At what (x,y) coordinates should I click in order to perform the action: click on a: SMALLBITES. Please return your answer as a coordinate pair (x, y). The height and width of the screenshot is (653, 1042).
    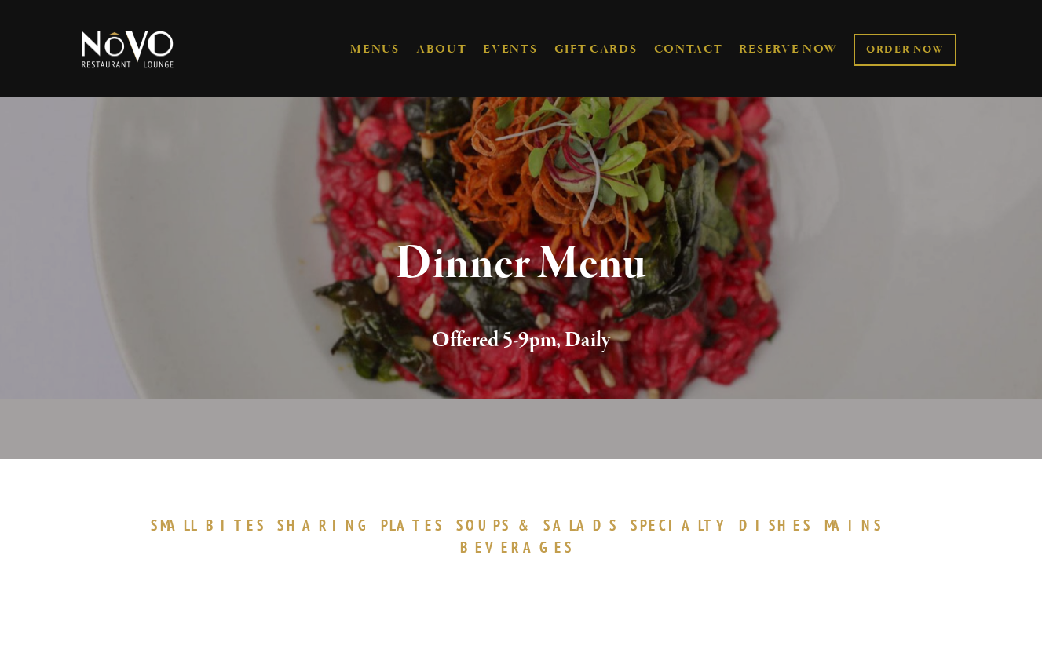
    Looking at the image, I should click on (212, 525).